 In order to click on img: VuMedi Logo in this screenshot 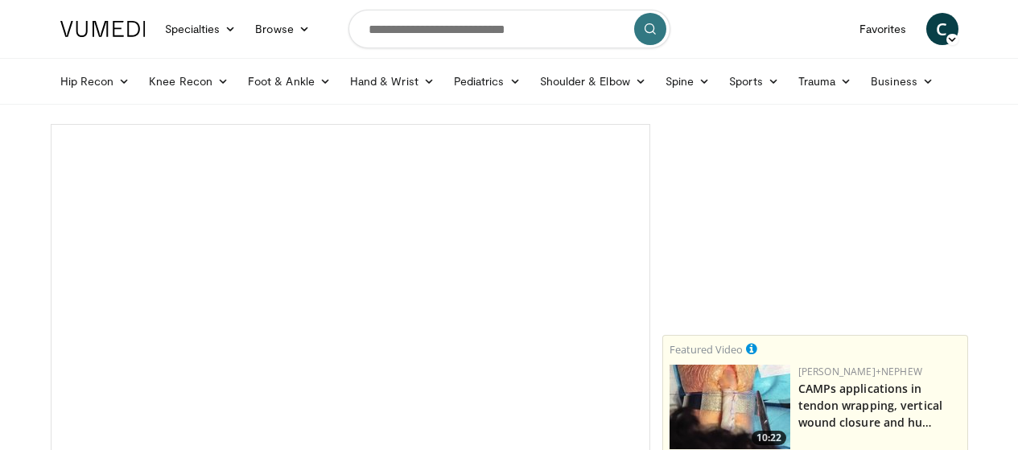, I will do `click(103, 29)`.